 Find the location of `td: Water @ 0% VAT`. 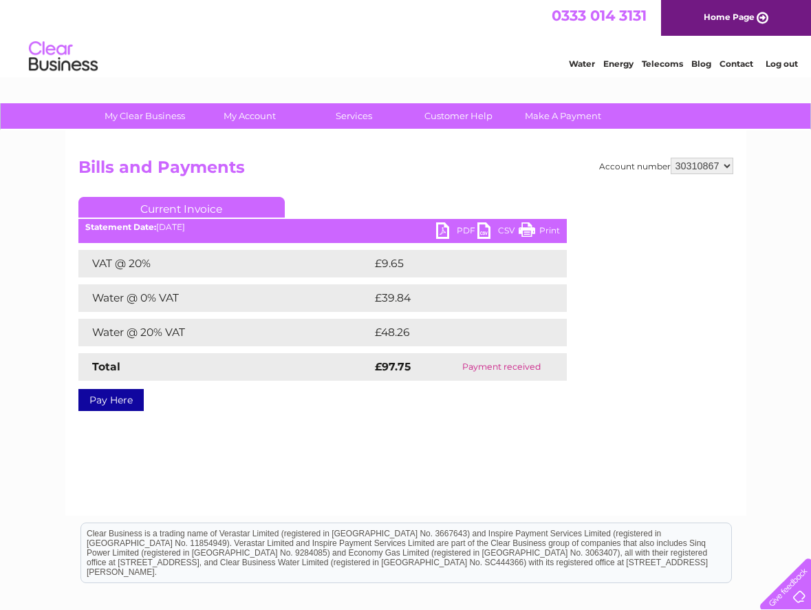

td: Water @ 0% VAT is located at coordinates (225, 298).